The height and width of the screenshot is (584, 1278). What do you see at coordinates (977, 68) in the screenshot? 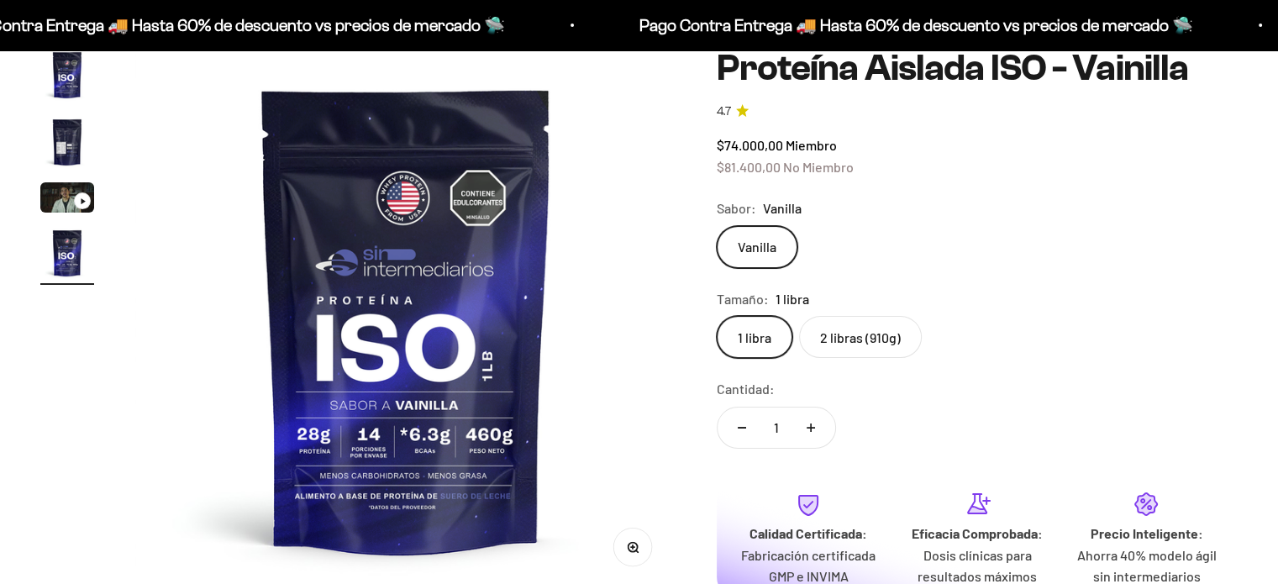
I see `h1: Proteína Aislada ISO - Vainilla` at bounding box center [977, 68].